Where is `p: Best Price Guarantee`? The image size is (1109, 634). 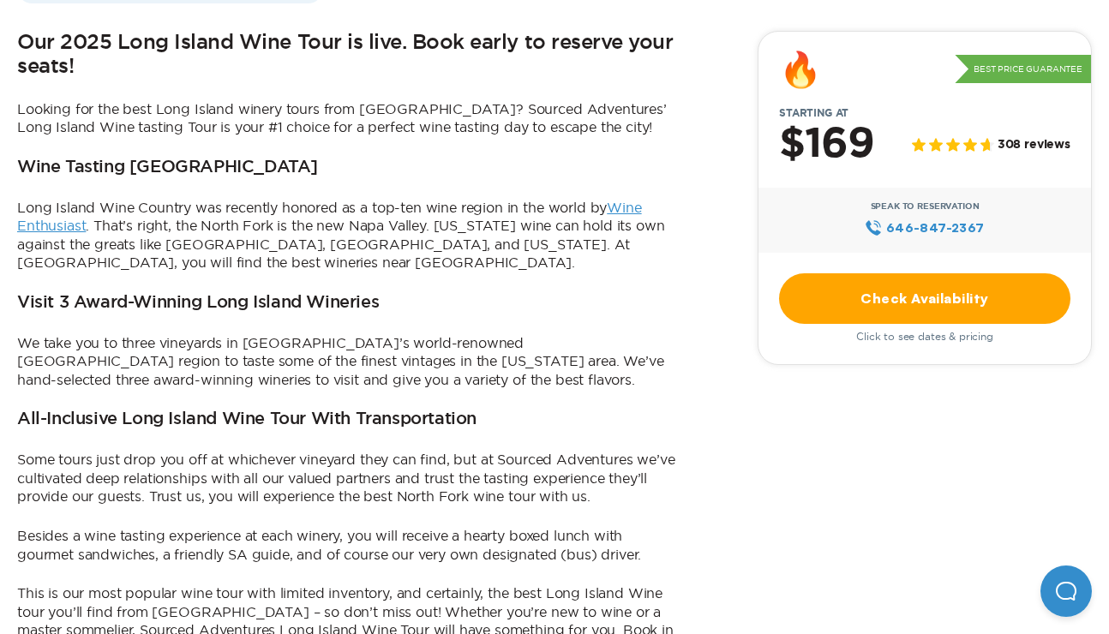 p: Best Price Guarantee is located at coordinates (1023, 69).